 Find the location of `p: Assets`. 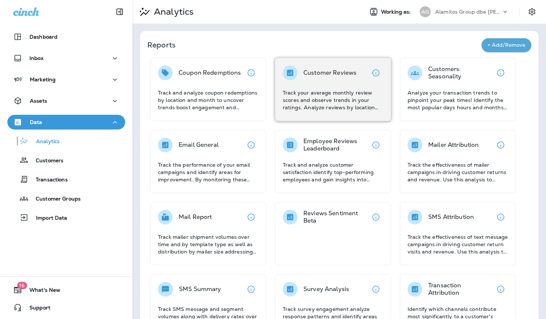

p: Assets is located at coordinates (38, 101).